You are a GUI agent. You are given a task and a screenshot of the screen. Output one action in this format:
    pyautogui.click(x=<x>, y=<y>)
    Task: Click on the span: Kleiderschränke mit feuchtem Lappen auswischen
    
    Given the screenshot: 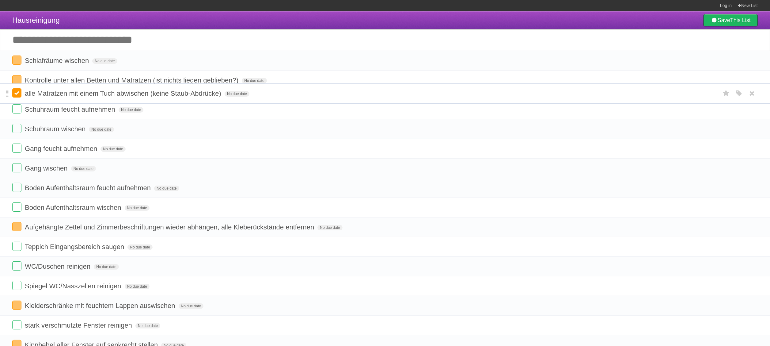 What is the action you would take?
    pyautogui.click(x=100, y=305)
    